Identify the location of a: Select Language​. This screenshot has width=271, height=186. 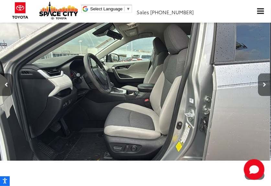
(110, 9).